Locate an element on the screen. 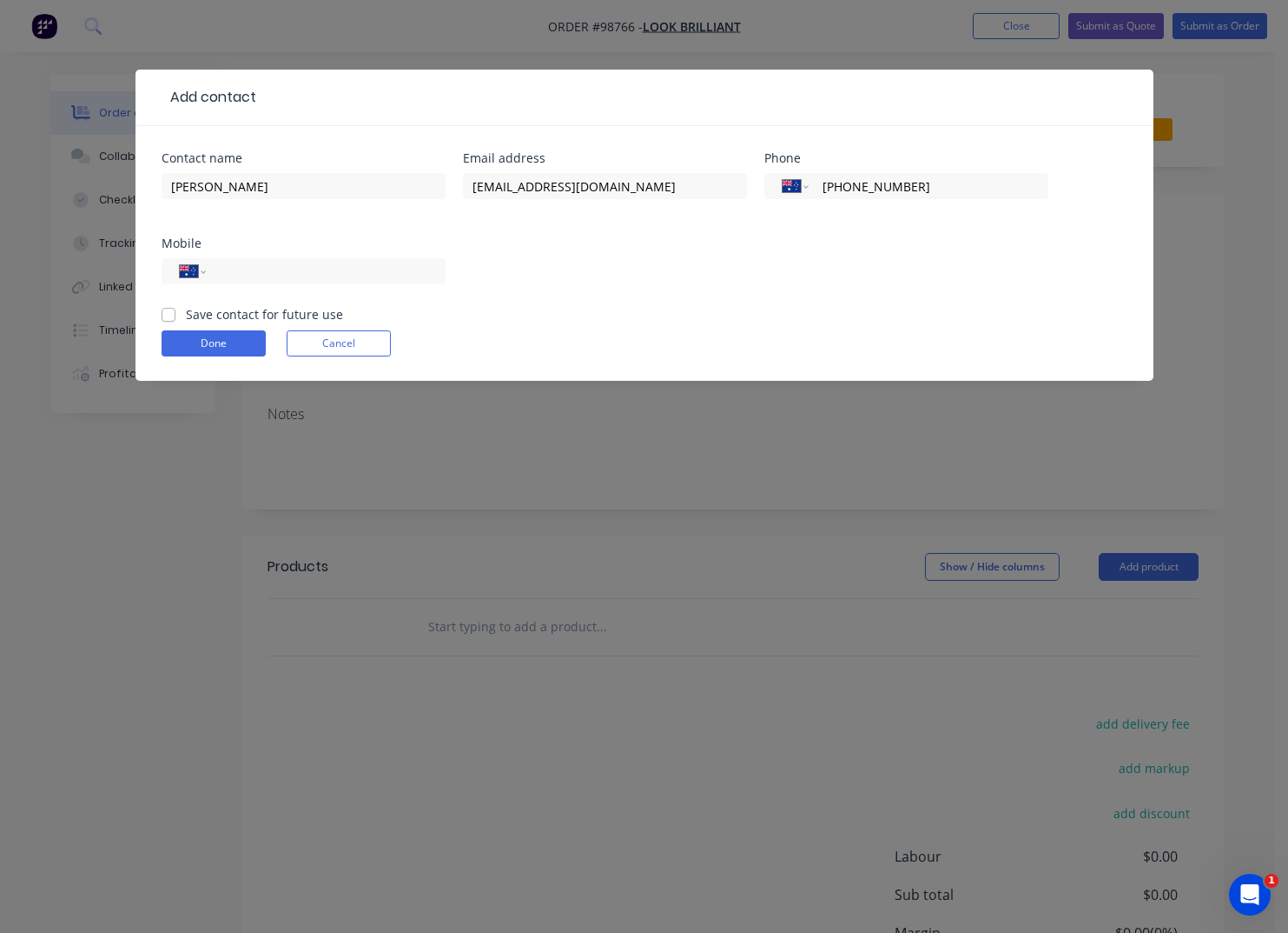 This screenshot has width=1288, height=933. label: Save contact for future use is located at coordinates (264, 314).